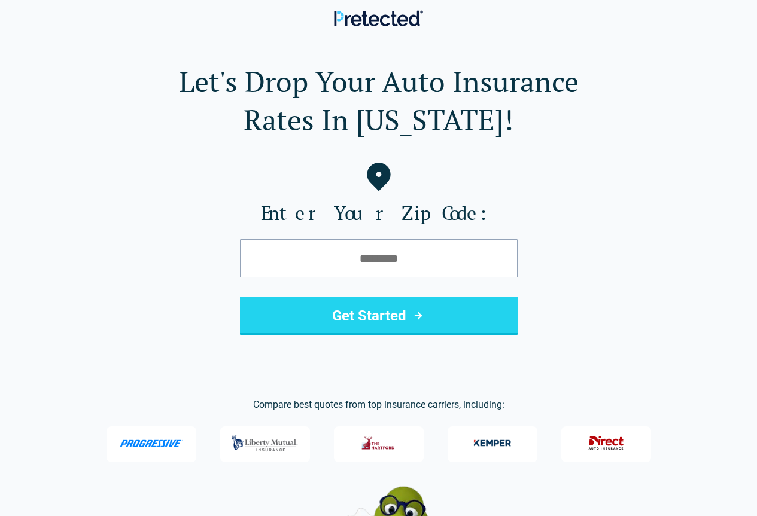  I want to click on img: Pretected, so click(378, 18).